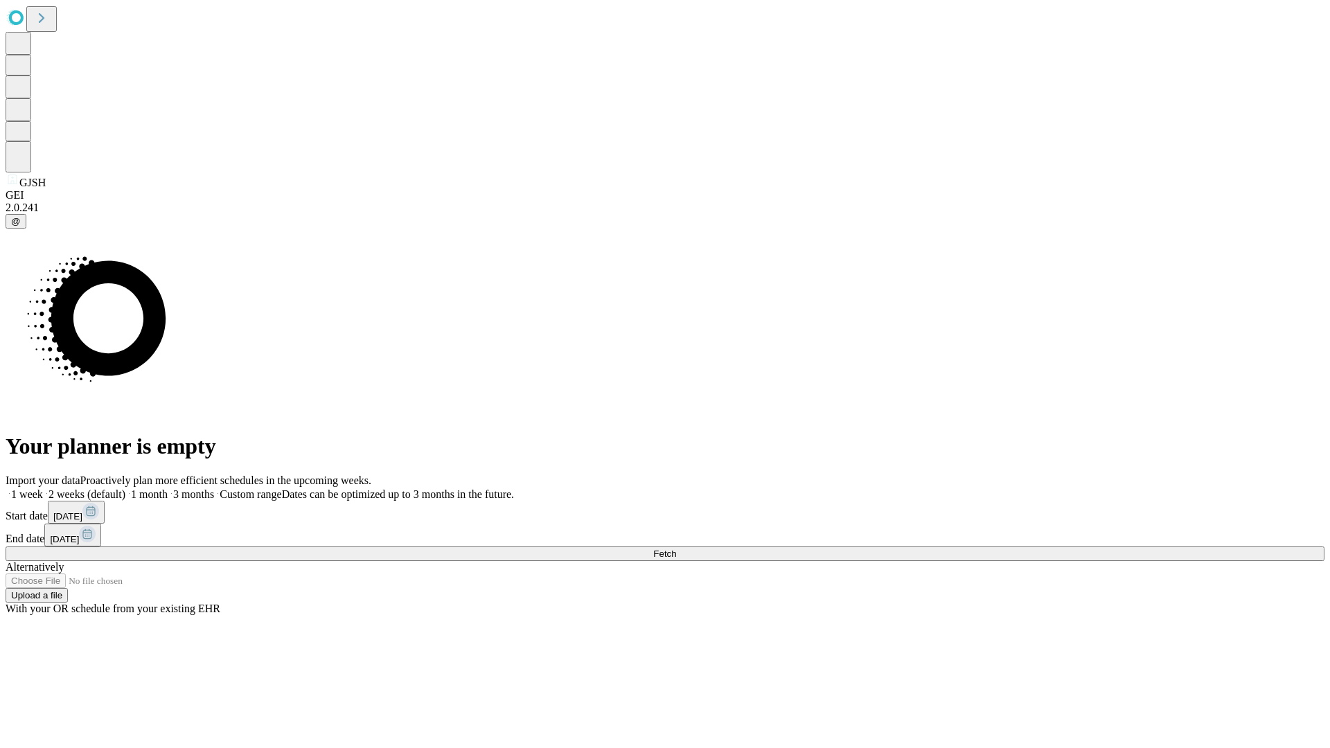 The image size is (1330, 748). Describe the element at coordinates (665, 195) in the screenshot. I see `div: GEI` at that location.